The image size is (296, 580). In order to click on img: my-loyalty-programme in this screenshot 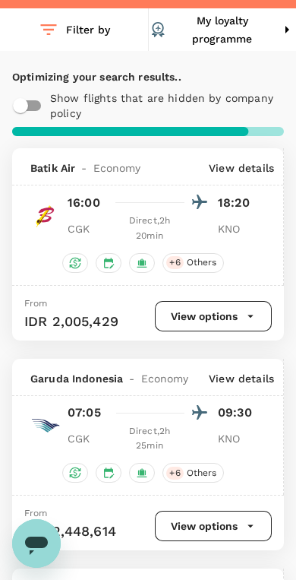, I will do `click(158, 30)`.